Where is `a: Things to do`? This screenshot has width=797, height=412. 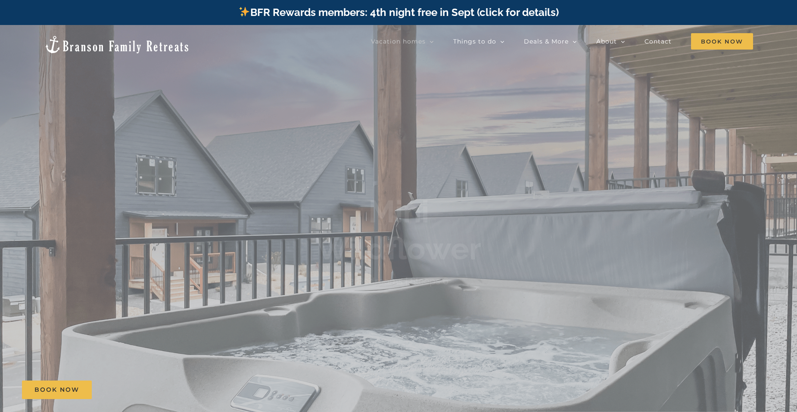
a: Things to do is located at coordinates (479, 41).